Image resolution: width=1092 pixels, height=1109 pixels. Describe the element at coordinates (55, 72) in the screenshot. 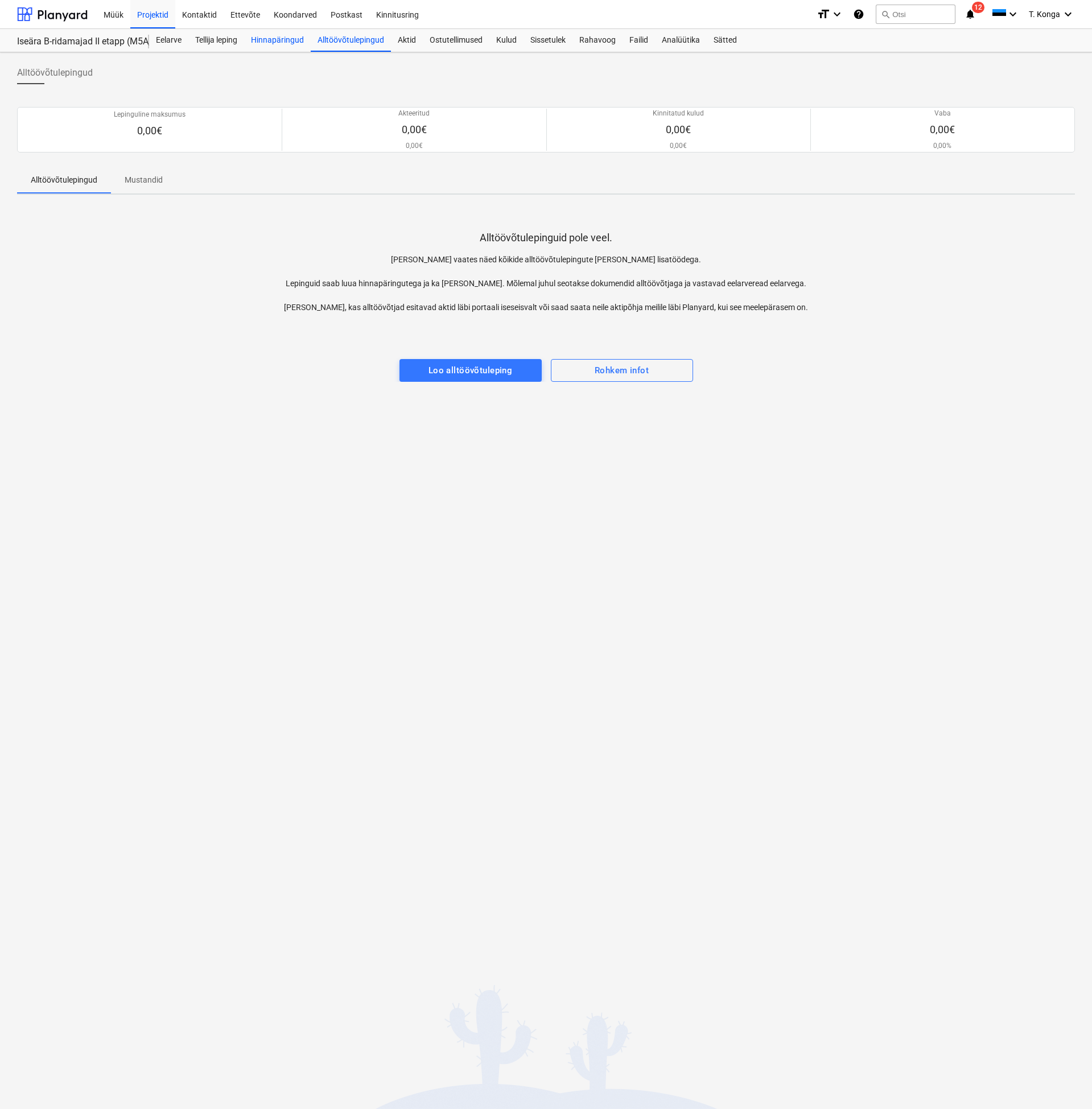

I see `span: Alltöövõtulepingud` at that location.